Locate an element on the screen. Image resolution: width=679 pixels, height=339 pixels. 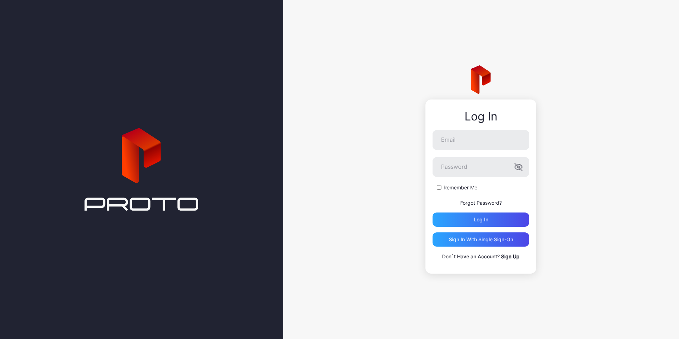
button: Password is located at coordinates (518, 167).